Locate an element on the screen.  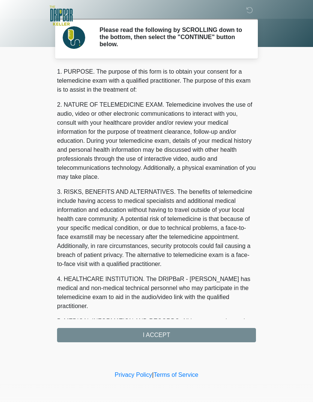
p: 3. RISKS, BENEFITS AND ALTERNATIVES. The benefits of telemedicine include having access to medica... is located at coordinates (157, 228).